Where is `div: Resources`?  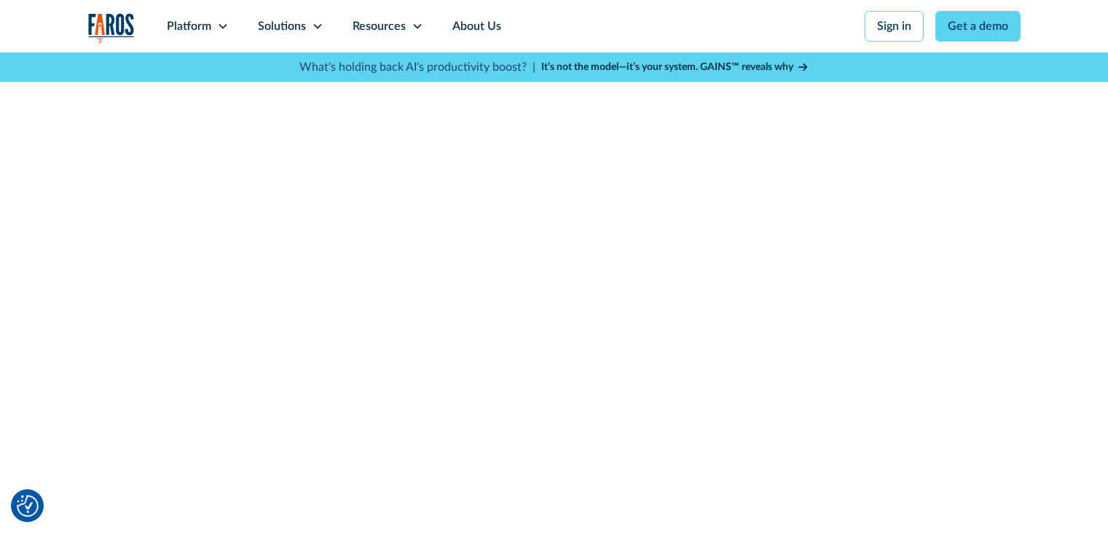
div: Resources is located at coordinates (379, 26).